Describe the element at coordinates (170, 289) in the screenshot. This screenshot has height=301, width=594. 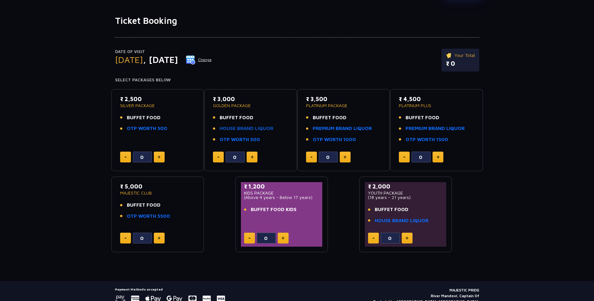
I see `h5: Payment Methods accepted` at that location.